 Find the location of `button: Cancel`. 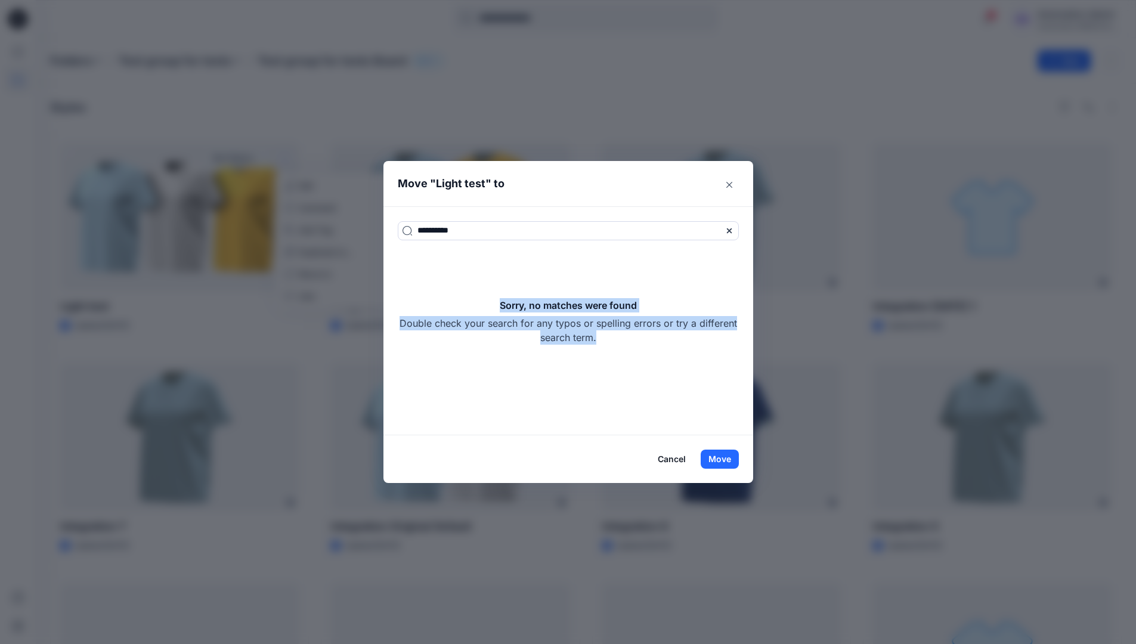

button: Cancel is located at coordinates (671, 459).